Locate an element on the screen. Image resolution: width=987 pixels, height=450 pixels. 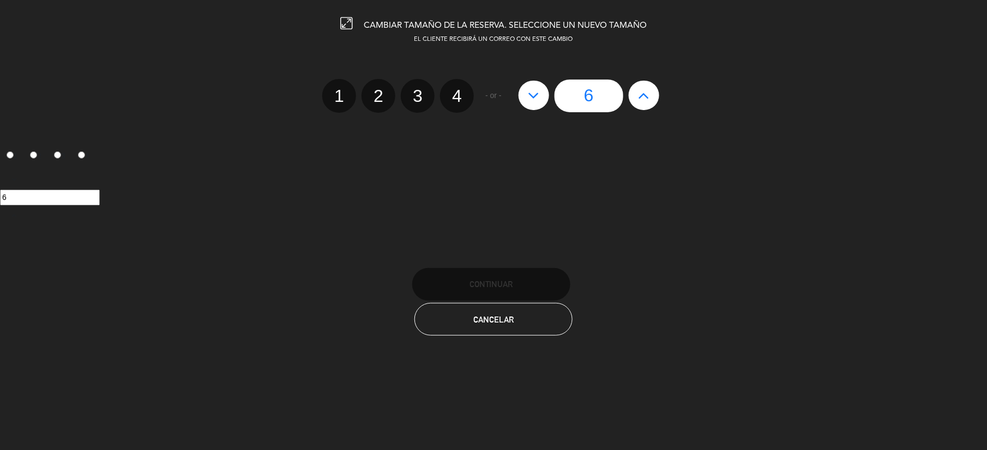
input: 2 is located at coordinates (33, 155).